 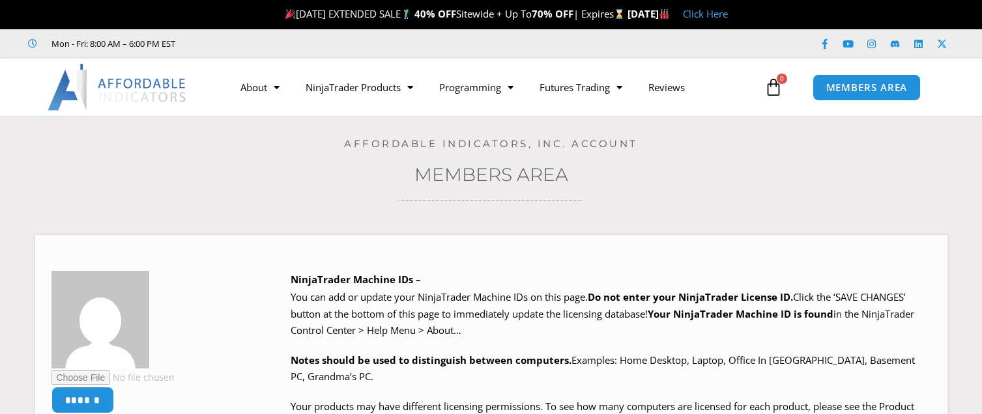 I want to click on b: NinjaTrader Machine IDs –, so click(x=356, y=279).